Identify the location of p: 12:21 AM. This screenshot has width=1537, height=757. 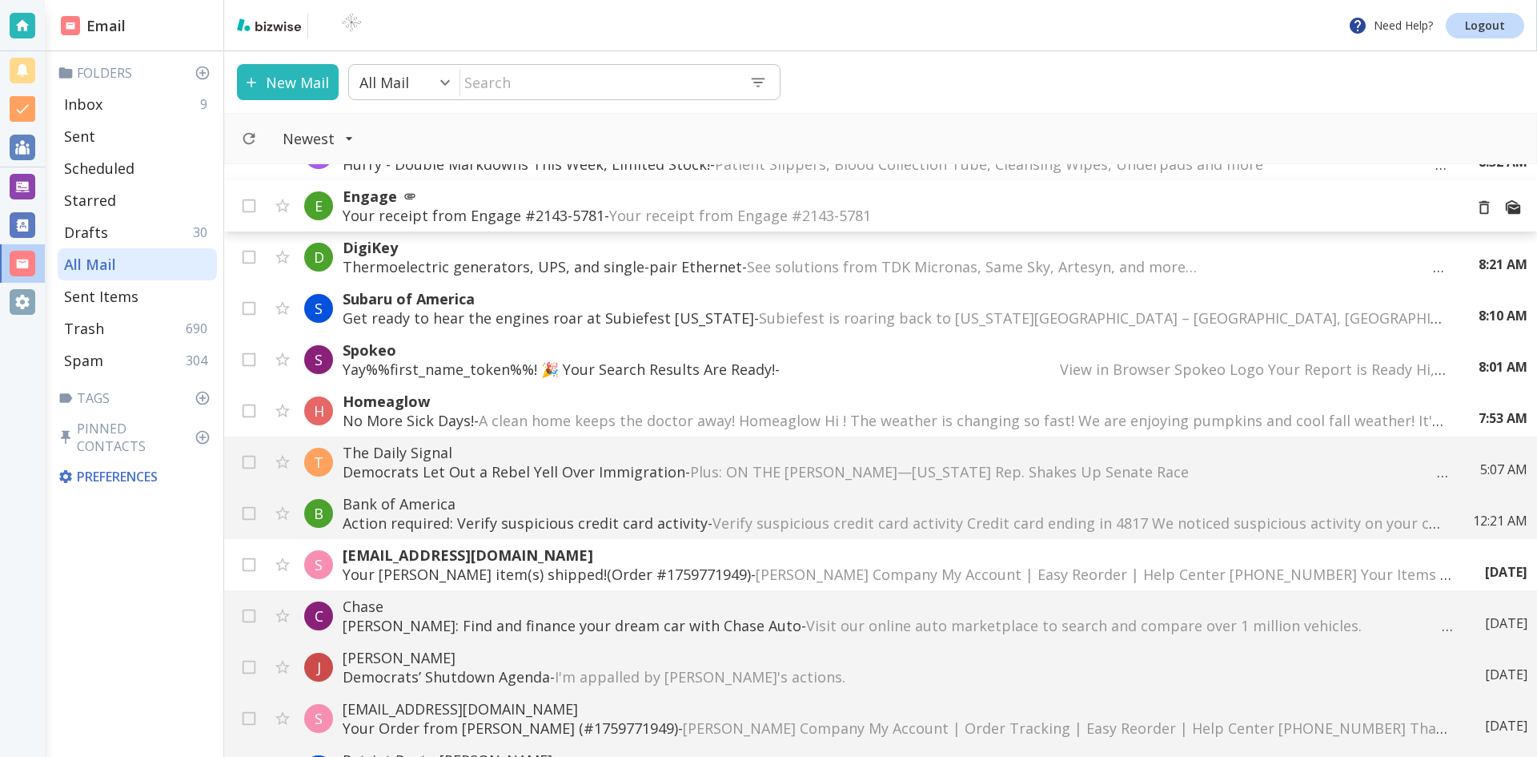
(1501, 520).